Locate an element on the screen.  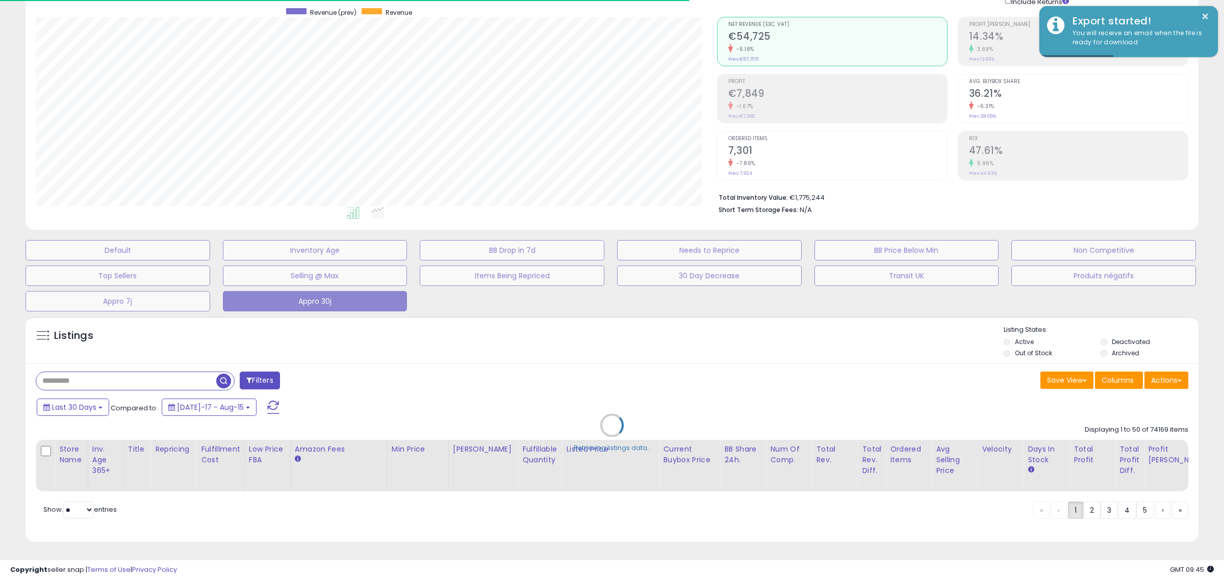
span: Ordered Items is located at coordinates (838, 139).